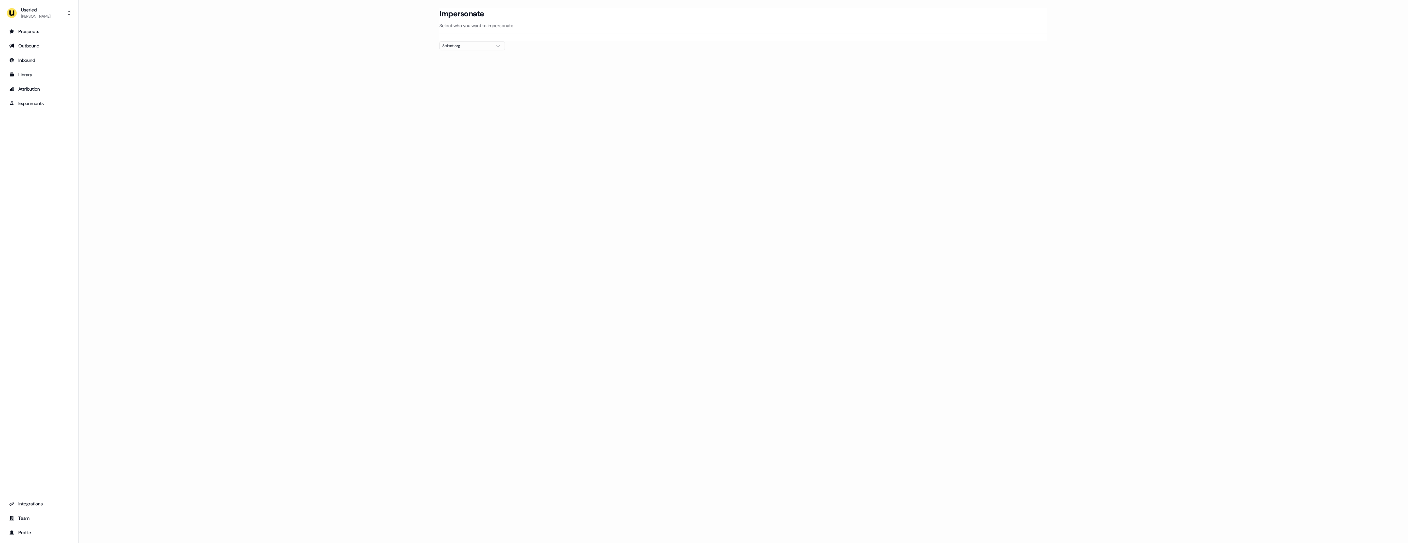 This screenshot has height=543, width=1408. What do you see at coordinates (39, 89) in the screenshot?
I see `div: Attribution` at bounding box center [39, 89].